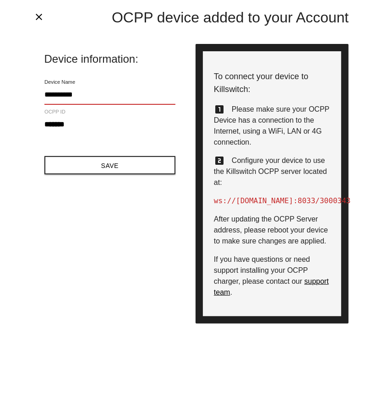  Describe the element at coordinates (272, 126) in the screenshot. I see `span: Please make sure your OCPP Device has a connection to the Internet, using a WiFi, LAN or 4G conne...` at that location.